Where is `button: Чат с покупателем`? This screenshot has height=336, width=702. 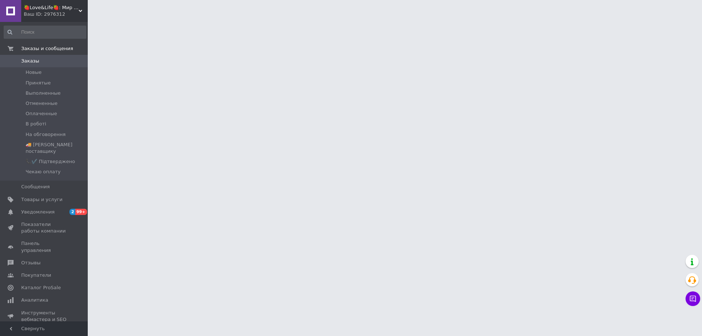
button: Чат с покупателем is located at coordinates (693, 299).